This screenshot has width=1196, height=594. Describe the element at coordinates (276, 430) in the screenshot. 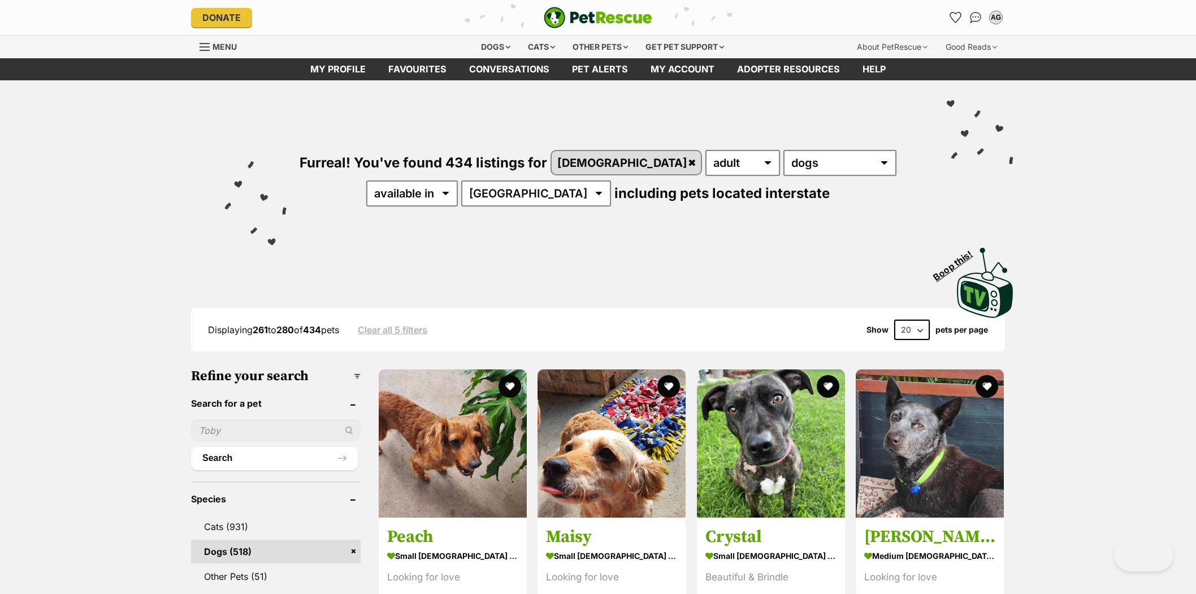

I see `input: Toby` at that location.